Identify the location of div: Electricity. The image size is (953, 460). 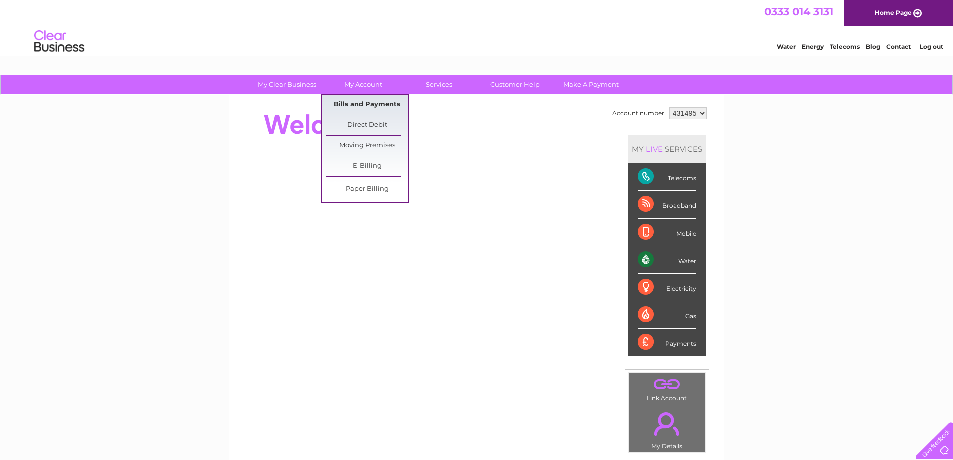
(667, 287).